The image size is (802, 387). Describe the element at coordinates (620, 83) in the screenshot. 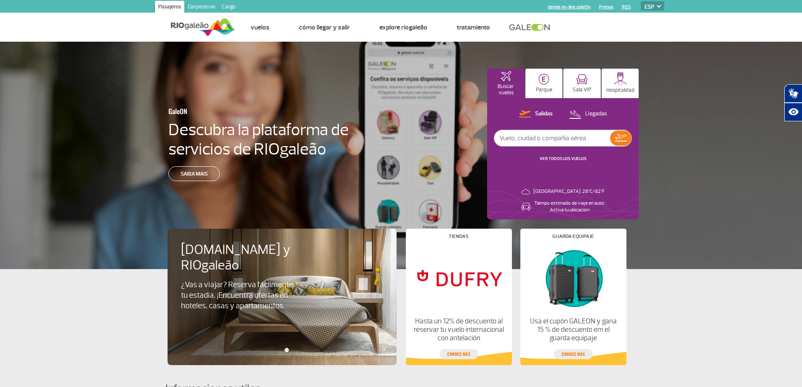

I see `button: Hospitalidad` at that location.